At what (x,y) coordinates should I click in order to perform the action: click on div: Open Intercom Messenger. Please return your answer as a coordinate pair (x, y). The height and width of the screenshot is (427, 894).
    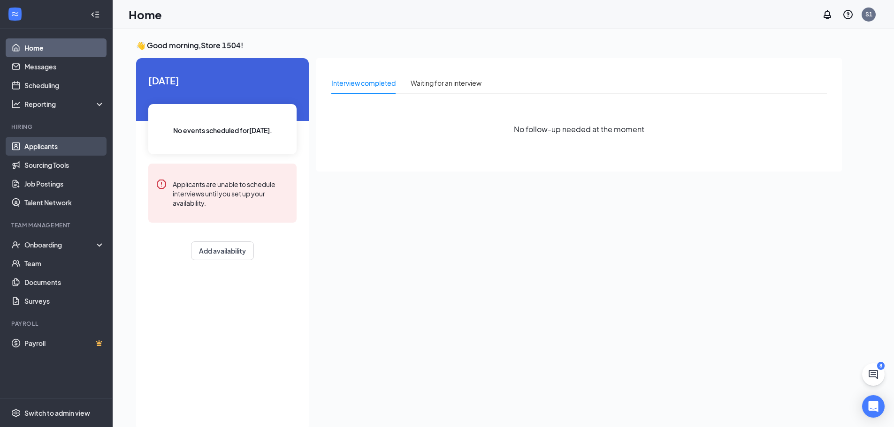
    Looking at the image, I should click on (873, 407).